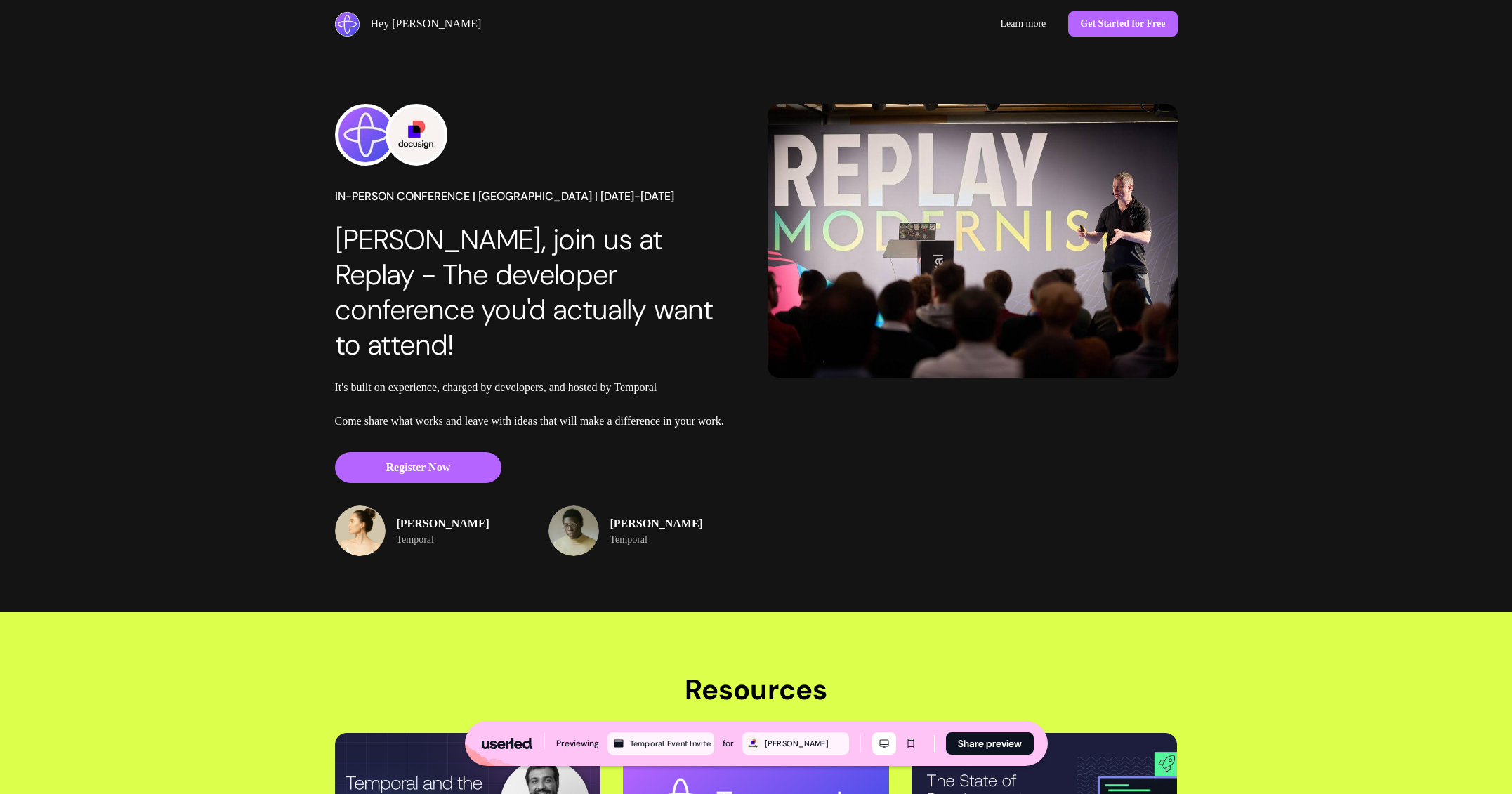  What do you see at coordinates (757, 690) in the screenshot?
I see `p: Resources` at bounding box center [757, 690].